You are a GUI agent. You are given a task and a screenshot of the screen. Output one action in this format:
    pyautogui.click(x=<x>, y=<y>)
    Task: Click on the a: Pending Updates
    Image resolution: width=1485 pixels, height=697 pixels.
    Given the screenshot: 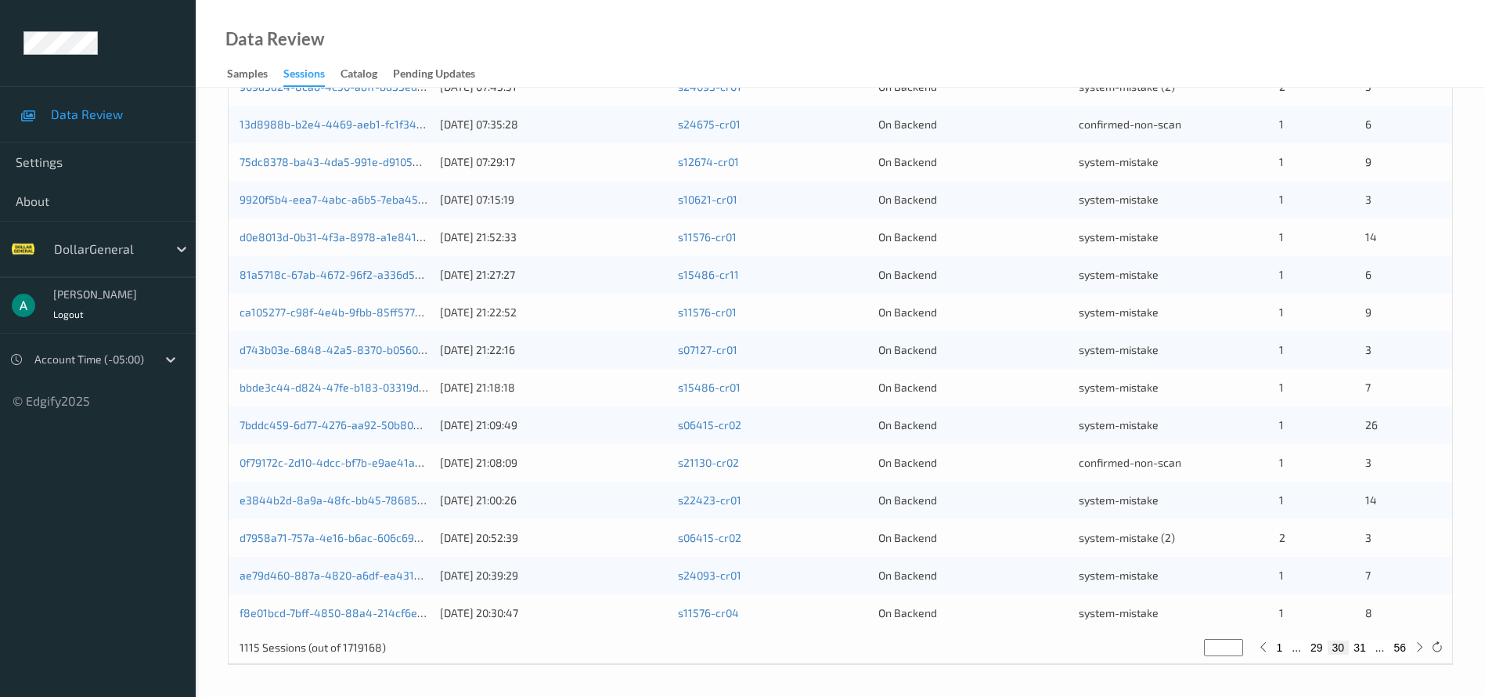 What is the action you would take?
    pyautogui.click(x=441, y=74)
    